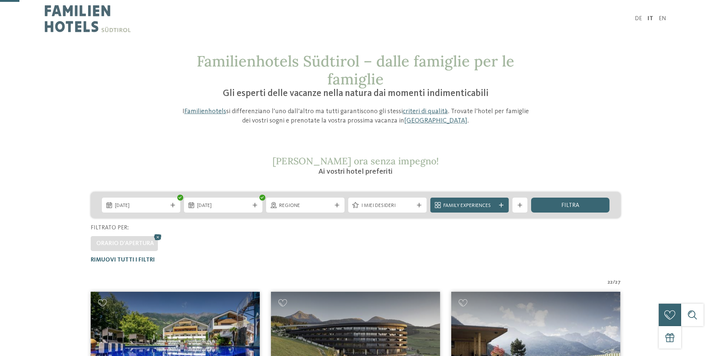 The width and height of the screenshot is (711, 356). What do you see at coordinates (617, 282) in the screenshot?
I see `span: 27` at bounding box center [617, 282].